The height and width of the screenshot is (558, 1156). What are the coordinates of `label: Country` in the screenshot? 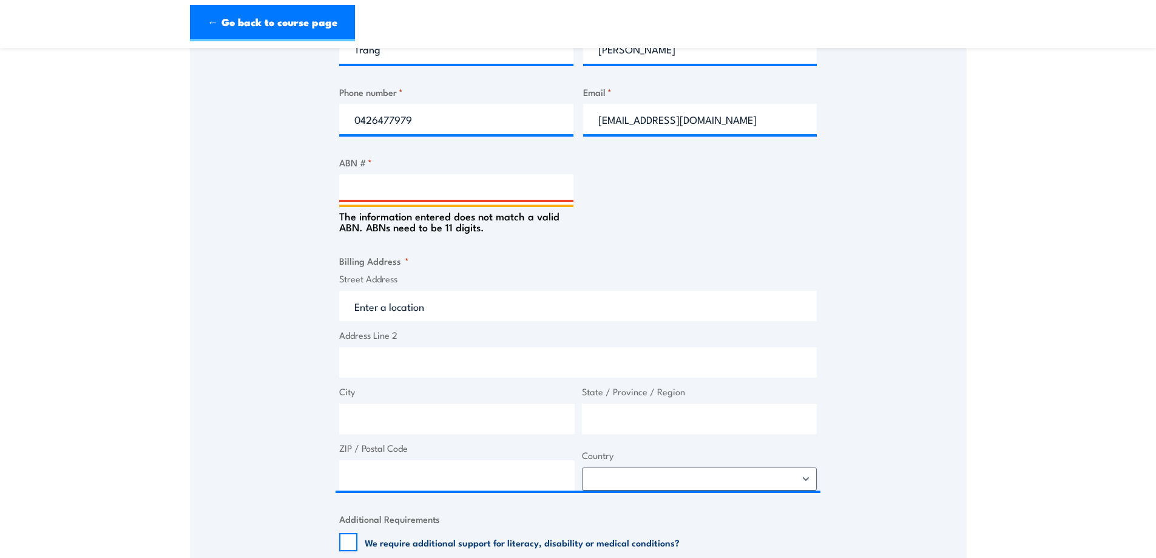 It's located at (700, 455).